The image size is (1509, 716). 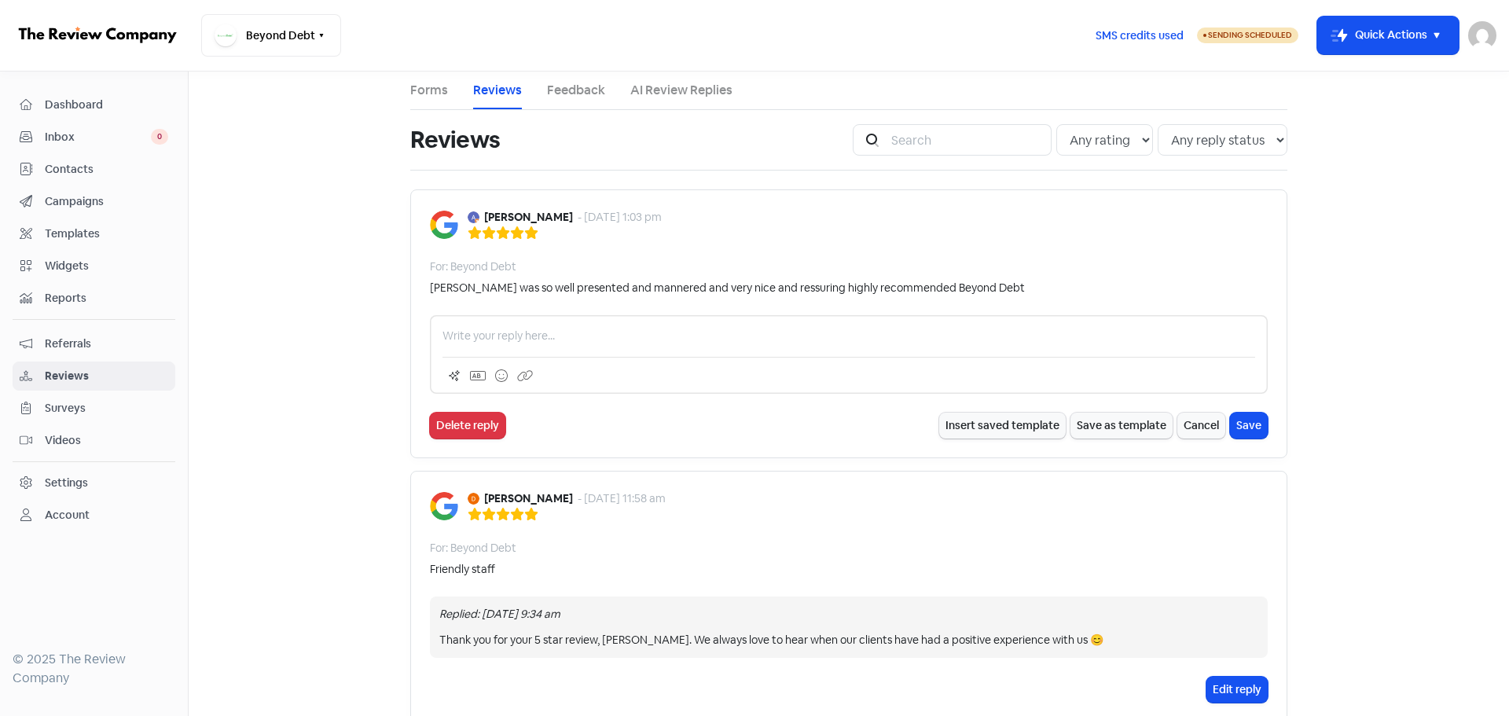 What do you see at coordinates (106, 169) in the screenshot?
I see `span: Contacts` at bounding box center [106, 169].